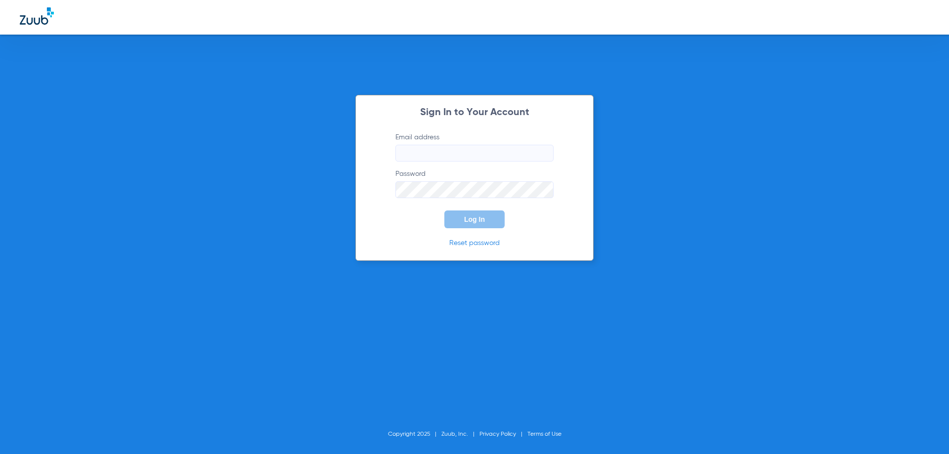 This screenshot has width=949, height=454. What do you see at coordinates (474, 190) in the screenshot?
I see `input: Password` at bounding box center [474, 190].